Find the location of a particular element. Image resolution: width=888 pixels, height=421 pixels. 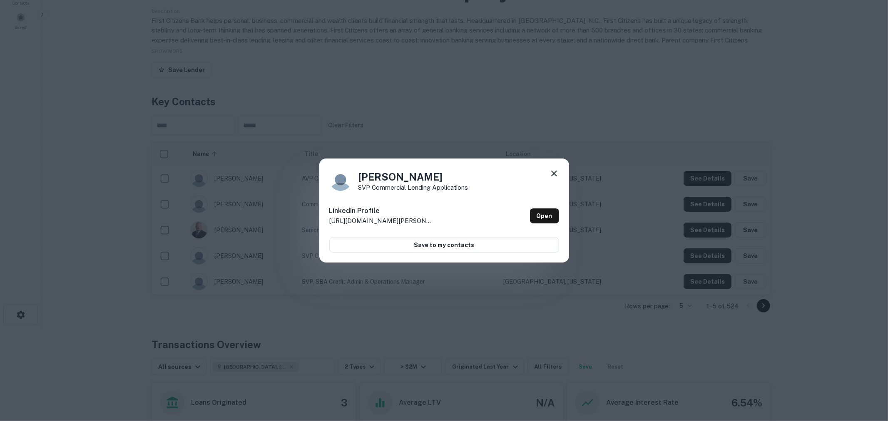

p: SVP Commercial Lending Applications is located at coordinates (413, 187).